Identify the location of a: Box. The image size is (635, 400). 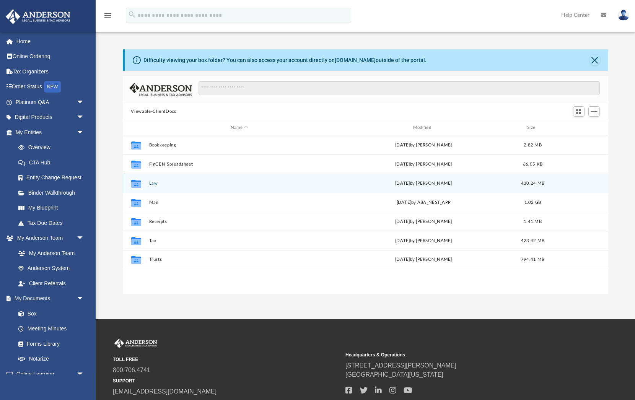
(49, 314).